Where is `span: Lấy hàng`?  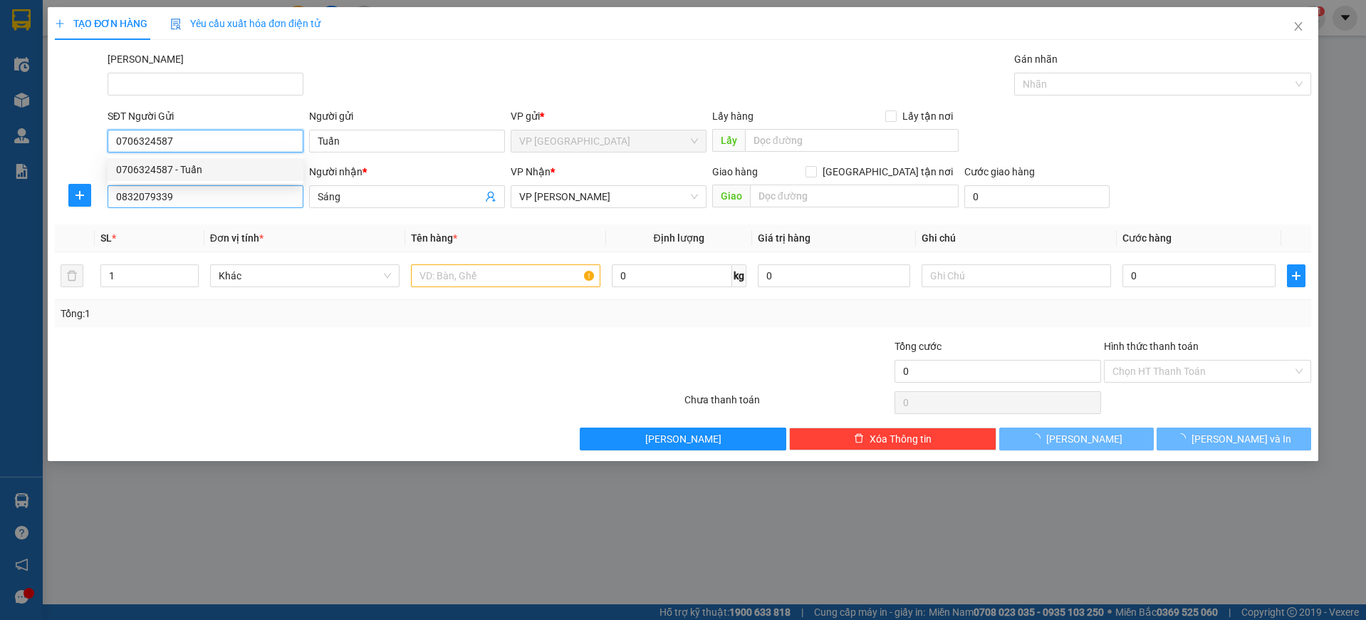
span: Lấy hàng is located at coordinates (733, 116).